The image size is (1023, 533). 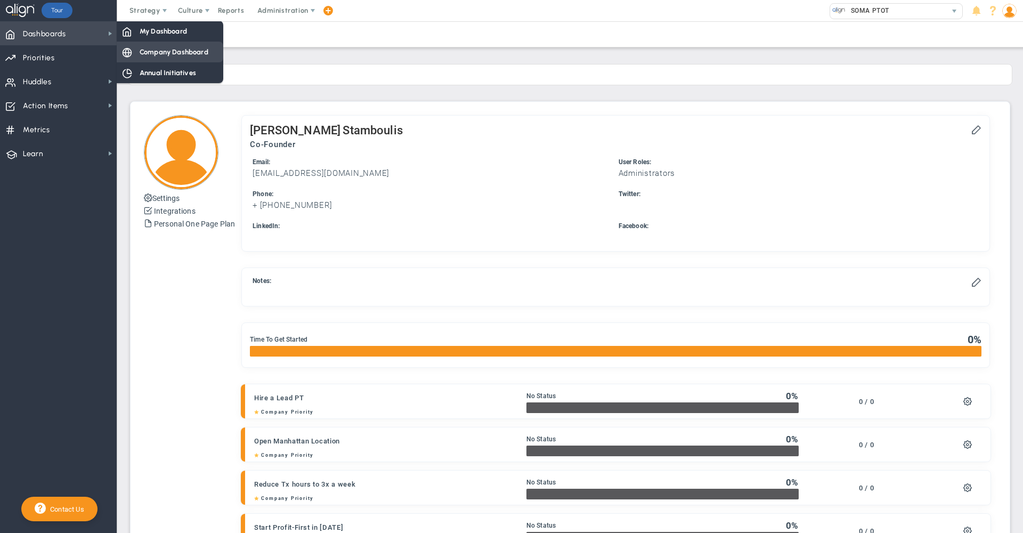 What do you see at coordinates (189, 223) in the screenshot?
I see `button: Personal One Page Plan` at bounding box center [189, 223].